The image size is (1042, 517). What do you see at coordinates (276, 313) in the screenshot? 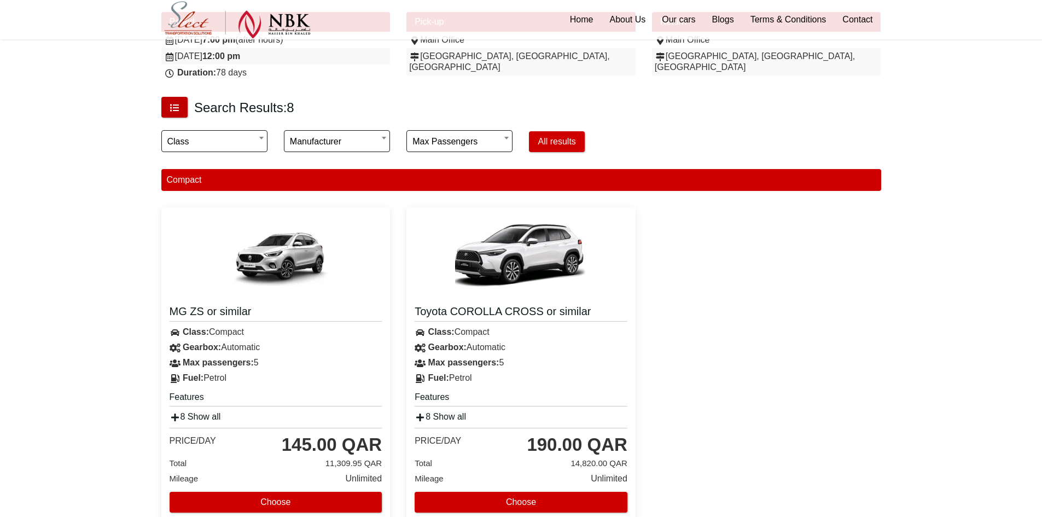
I see `a: MG ZS or similar` at bounding box center [276, 313].